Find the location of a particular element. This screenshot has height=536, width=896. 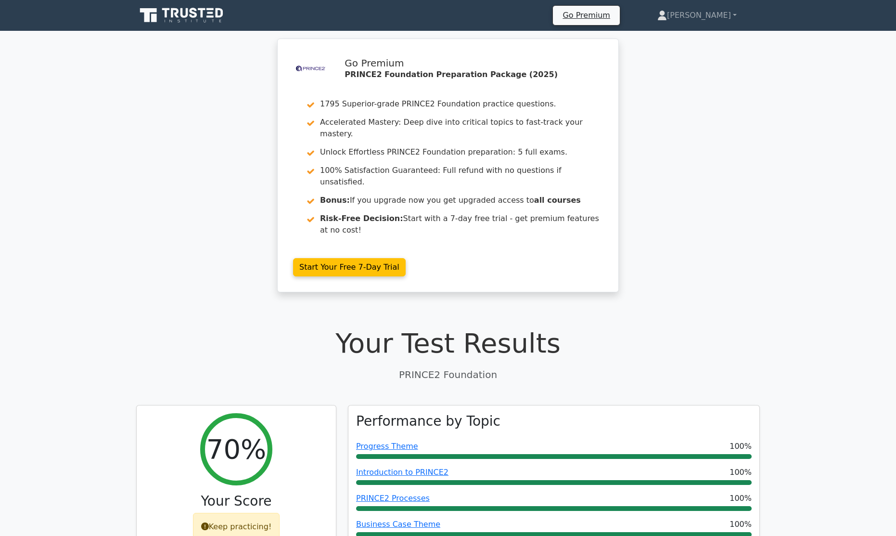

a: Introduction to PRINCE2 is located at coordinates (402, 472).